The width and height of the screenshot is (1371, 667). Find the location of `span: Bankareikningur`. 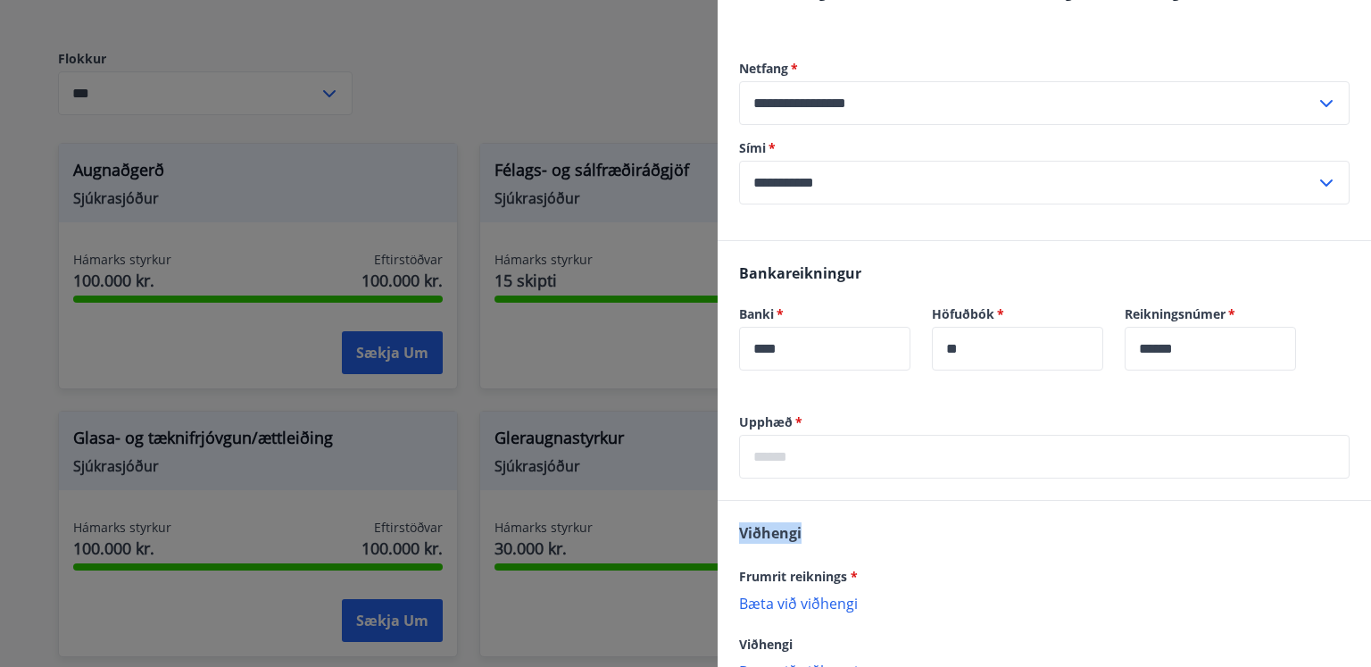

span: Bankareikningur is located at coordinates (800, 273).